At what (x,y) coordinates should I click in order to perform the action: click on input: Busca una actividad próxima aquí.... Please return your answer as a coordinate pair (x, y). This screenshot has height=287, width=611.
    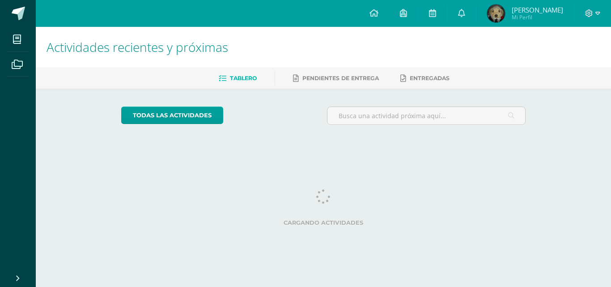
    Looking at the image, I should click on (426, 115).